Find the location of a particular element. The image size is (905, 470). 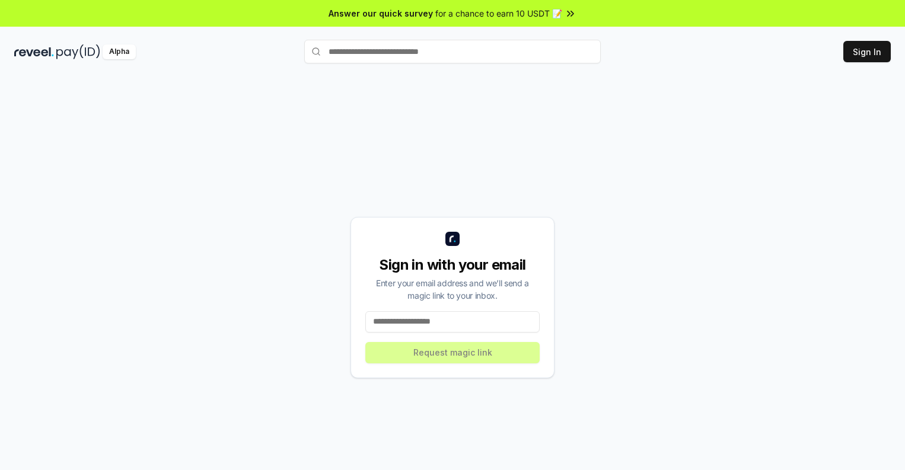

img: logo_small is located at coordinates (453, 239).